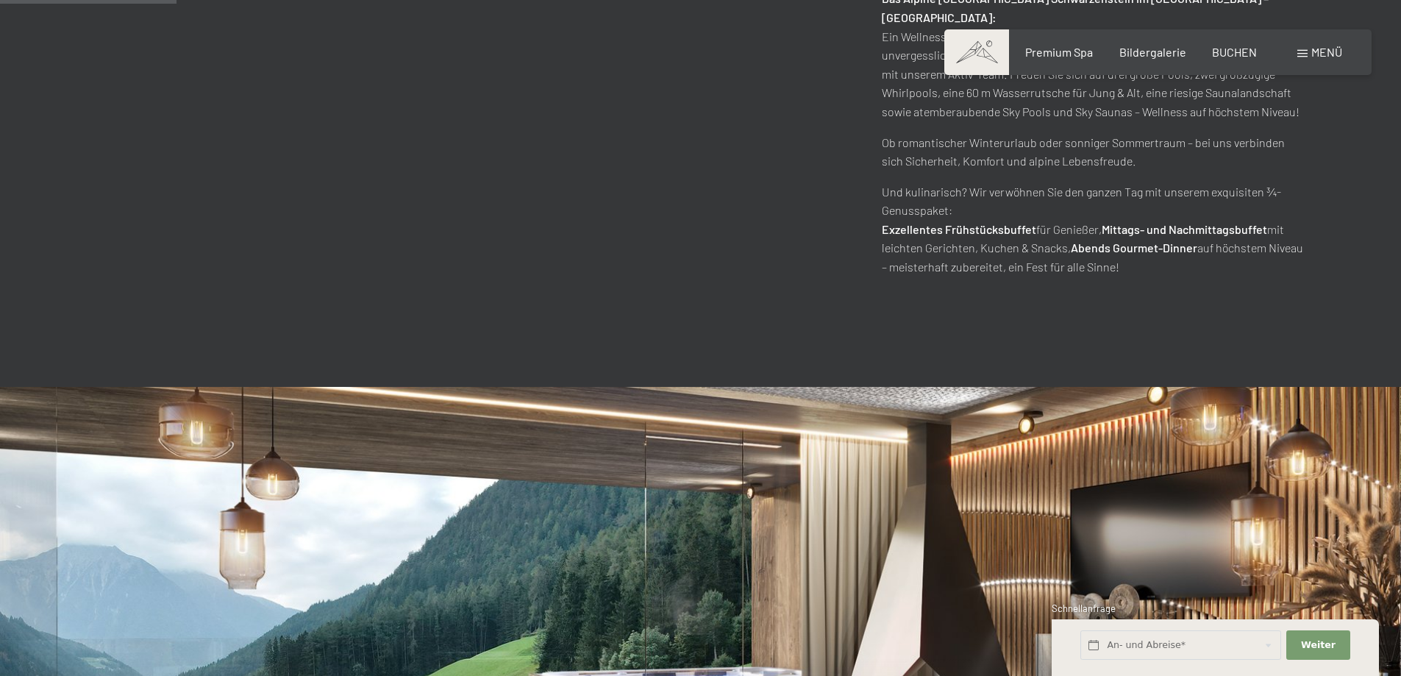  Describe the element at coordinates (1326, 51) in the screenshot. I see `span: Menü` at that location.